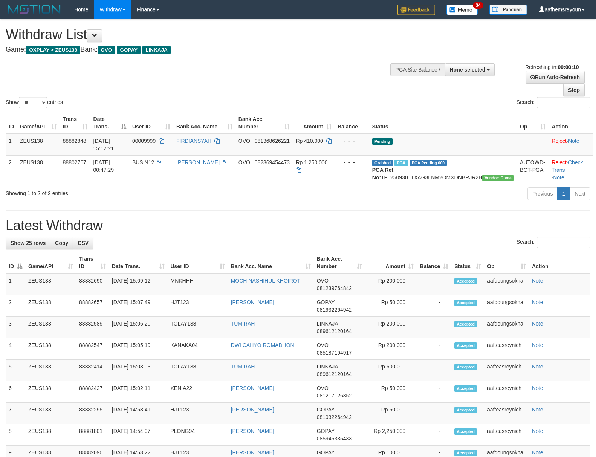 The height and width of the screenshot is (457, 596). Describe the element at coordinates (15, 434) in the screenshot. I see `td: 8` at that location.